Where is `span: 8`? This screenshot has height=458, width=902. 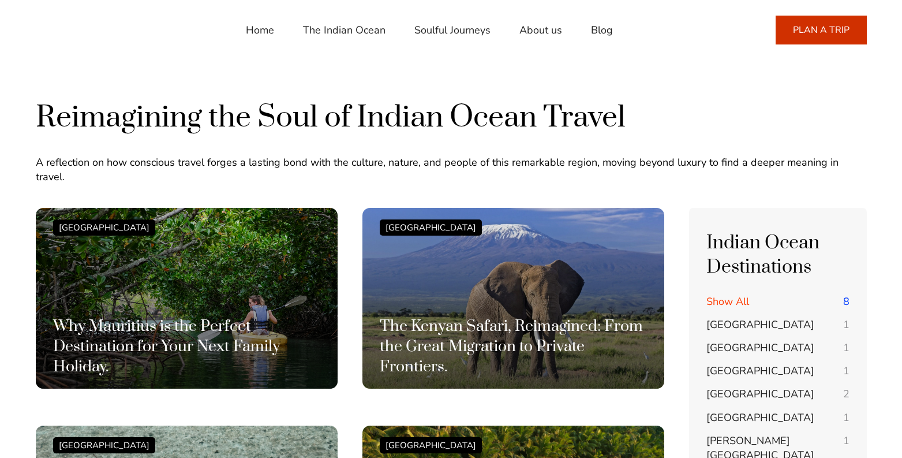 span: 8 is located at coordinates (846, 301).